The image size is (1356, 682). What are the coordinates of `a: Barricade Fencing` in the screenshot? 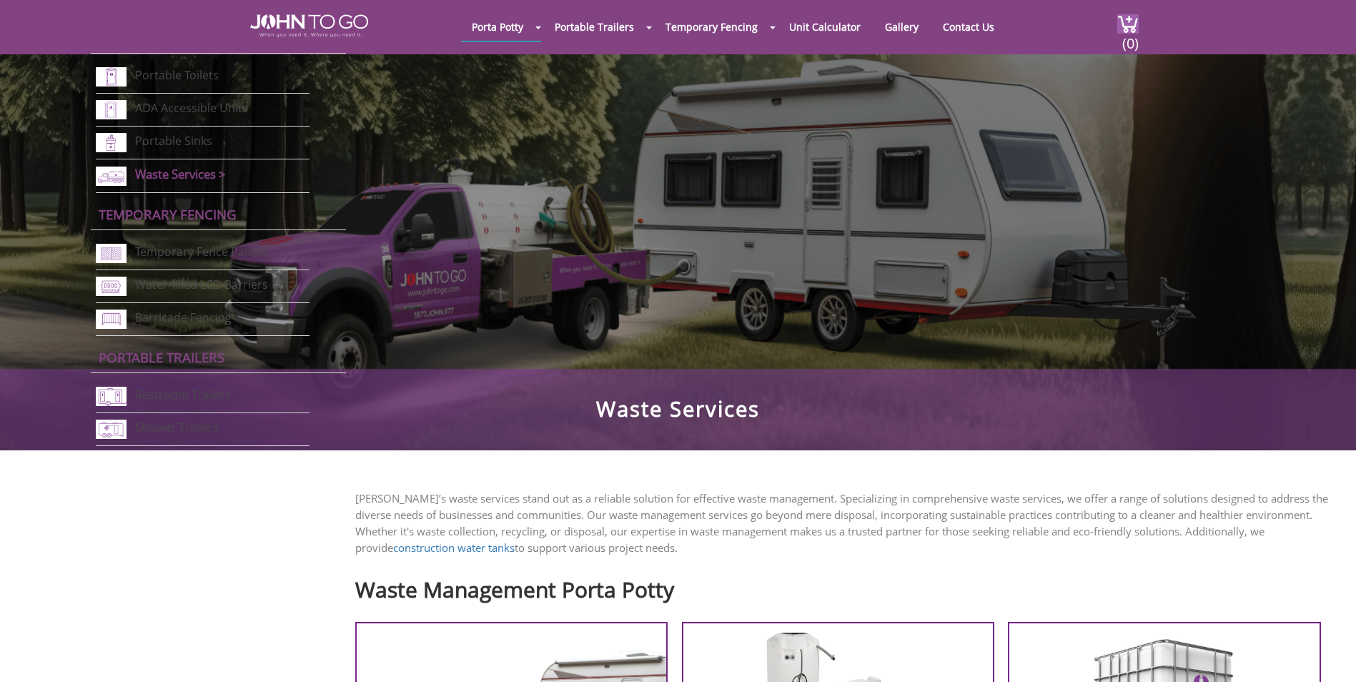 It's located at (183, 317).